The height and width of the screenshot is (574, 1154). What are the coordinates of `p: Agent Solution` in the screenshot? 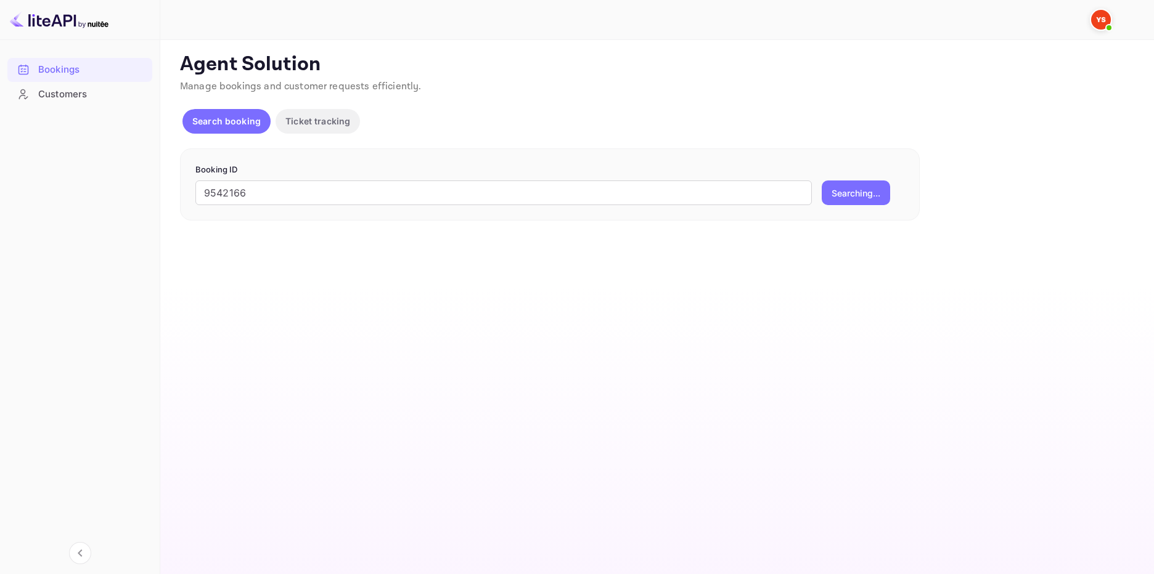 It's located at (656, 65).